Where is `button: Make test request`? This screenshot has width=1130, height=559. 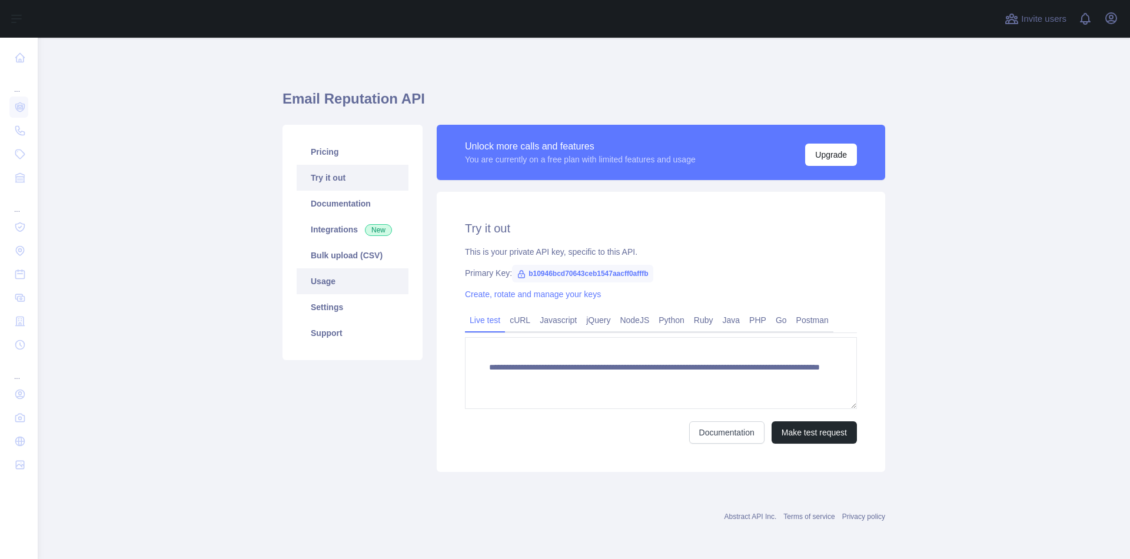
button: Make test request is located at coordinates (814, 432).